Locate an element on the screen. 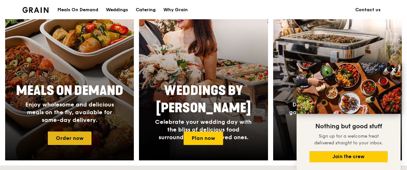 Image resolution: width=407 pixels, height=170 pixels. div: Meals On Demand is located at coordinates (78, 10).